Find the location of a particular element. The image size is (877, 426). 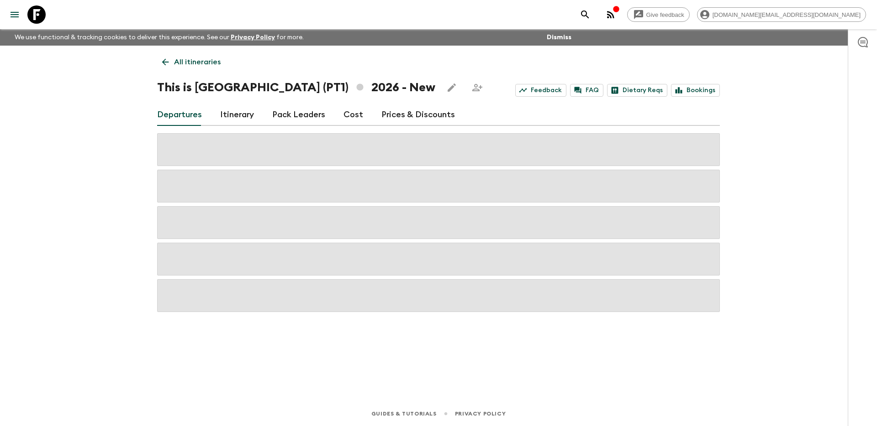

button: Edit this itinerary is located at coordinates (452, 88).